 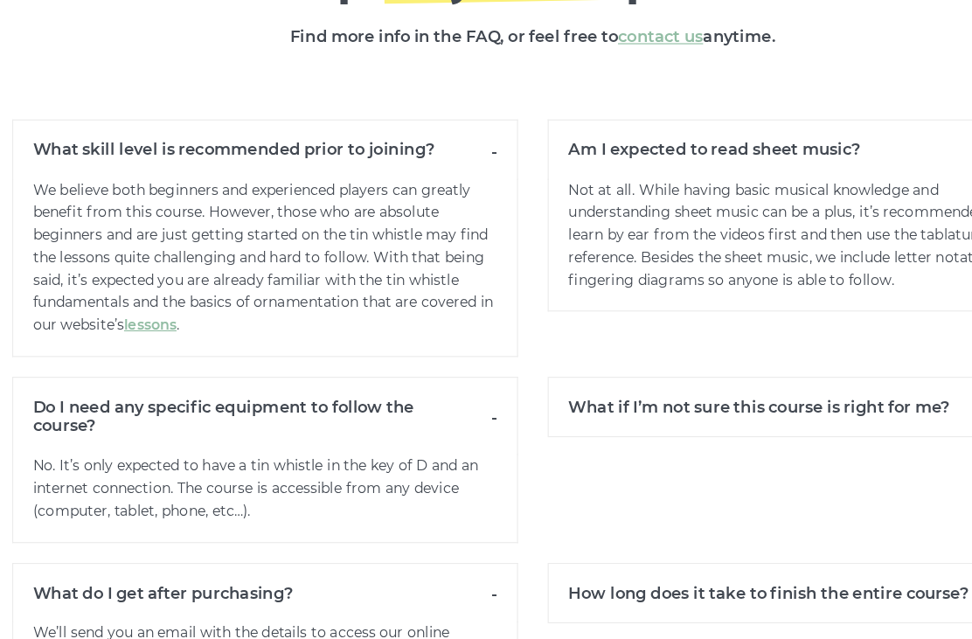 I want to click on h6: How long does it take to finish the entire course?, so click(x=722, y=548).